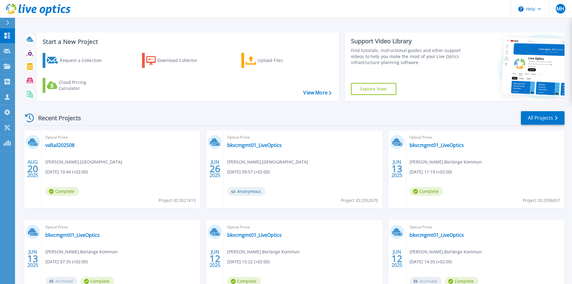  Describe the element at coordinates (33, 168) in the screenshot. I see `span: 20` at that location.